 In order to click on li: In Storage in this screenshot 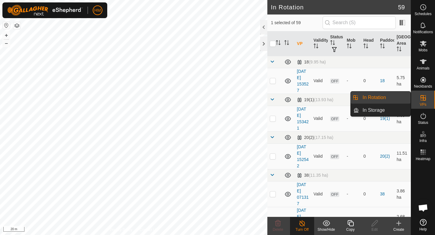, I will do `click(380, 110)`.